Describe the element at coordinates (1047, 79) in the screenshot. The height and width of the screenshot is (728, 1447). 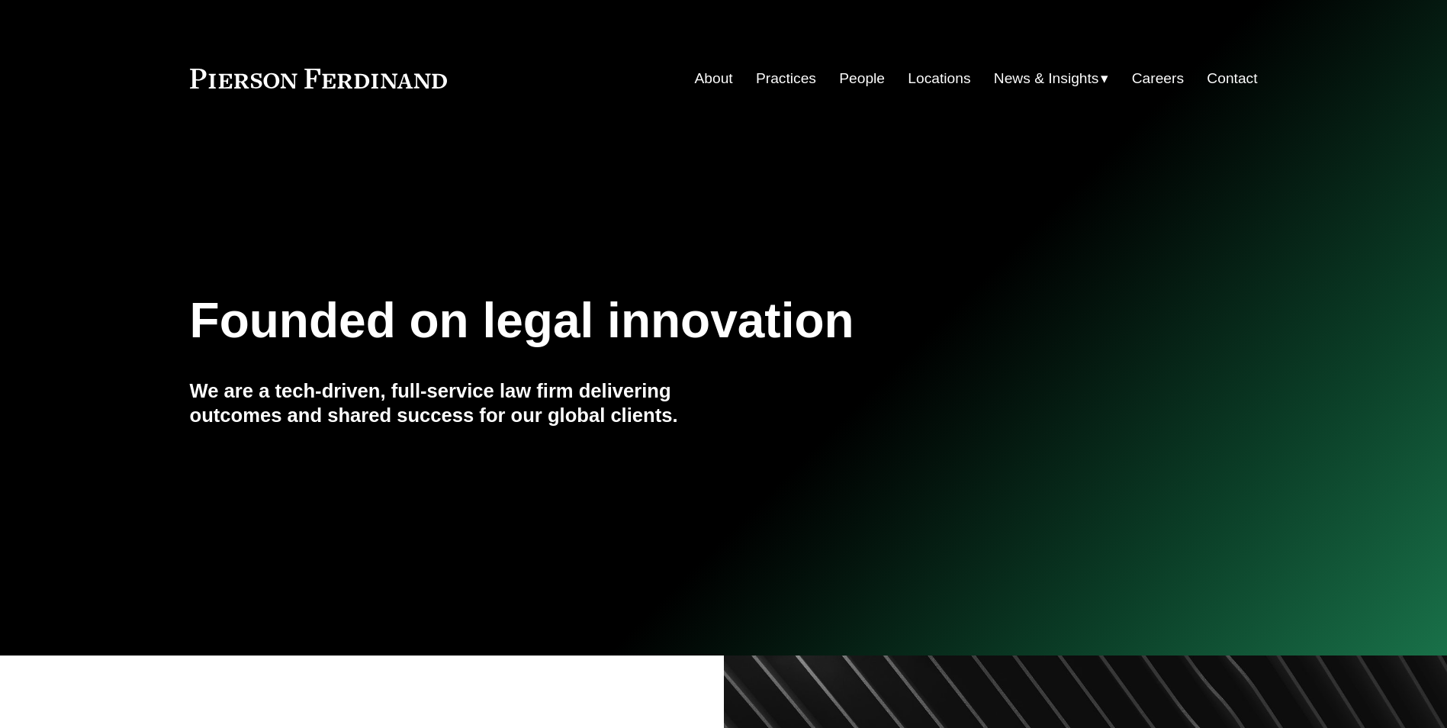
I see `span: News & Insights` at that location.